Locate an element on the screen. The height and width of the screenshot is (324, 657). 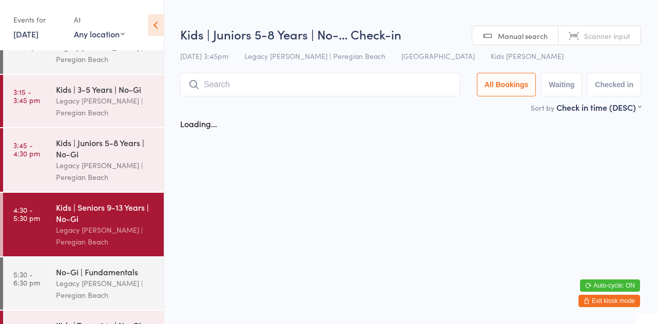
span: Manual search is located at coordinates (522, 36).